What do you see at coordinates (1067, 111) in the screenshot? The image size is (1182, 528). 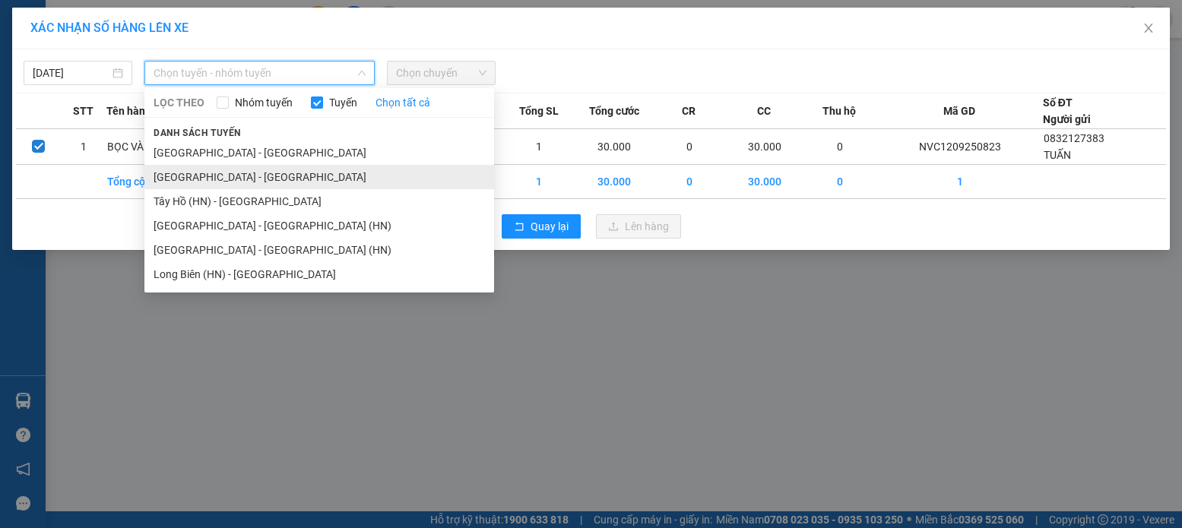 I see `div: Số ĐT Người gửi` at bounding box center [1067, 111].